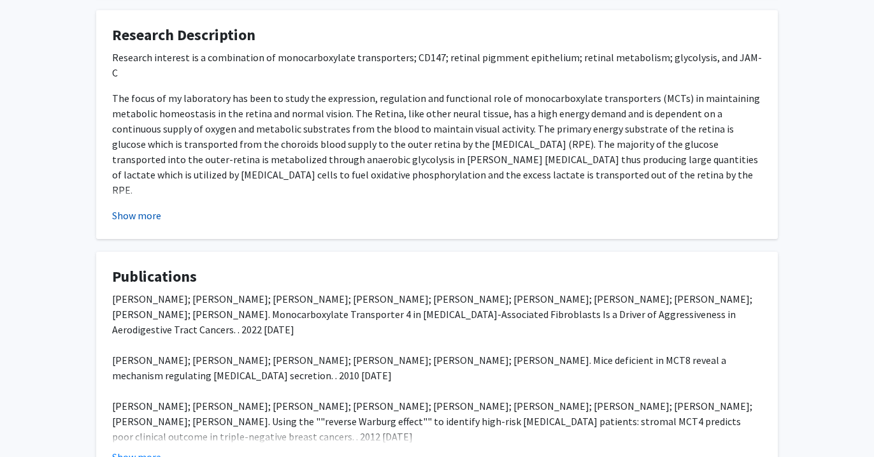 This screenshot has width=874, height=457. Describe the element at coordinates (437, 35) in the screenshot. I see `h4: Research Description` at that location.